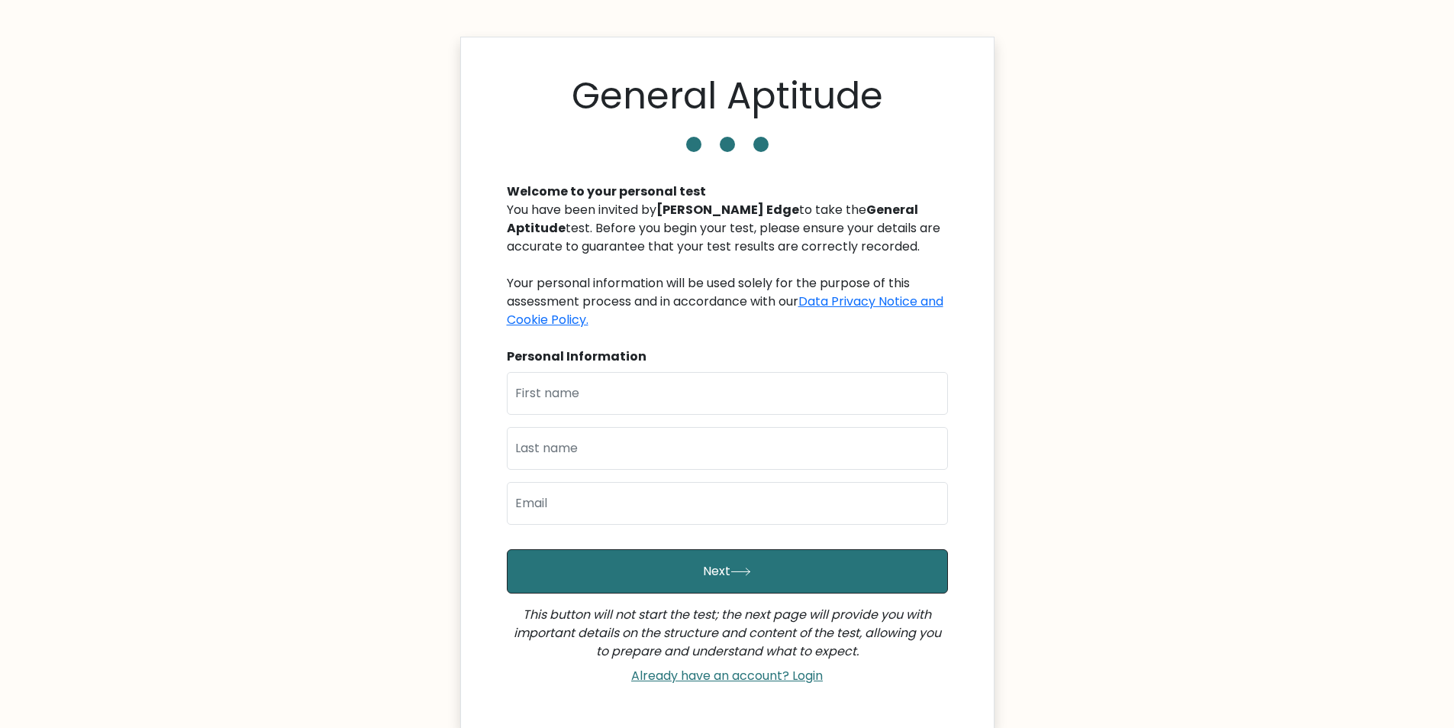  Describe the element at coordinates (728, 357) in the screenshot. I see `div: Personal Information` at that location.